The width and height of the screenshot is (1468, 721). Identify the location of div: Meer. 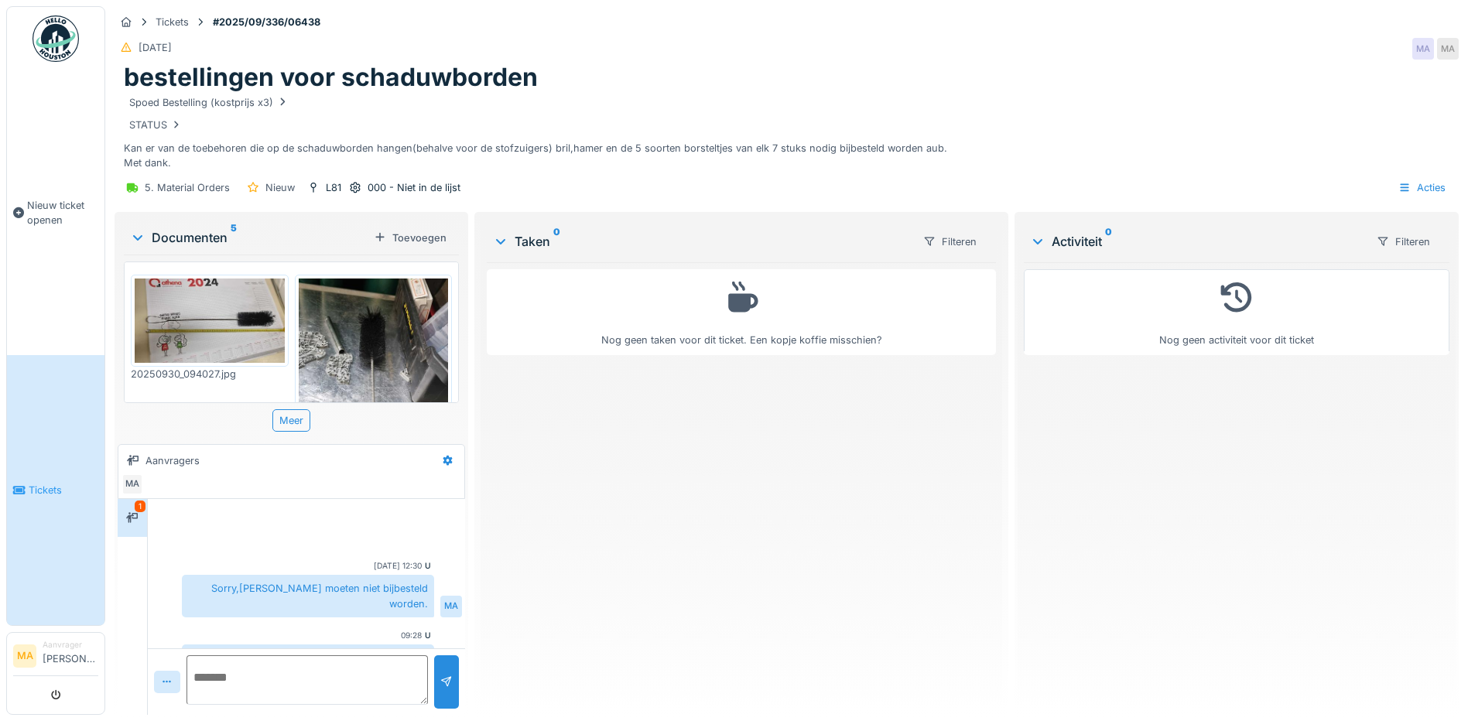
(291, 420).